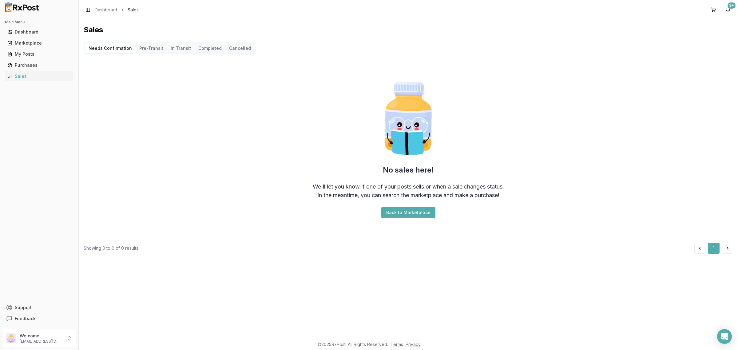 The image size is (738, 350). Describe the element at coordinates (413, 344) in the screenshot. I see `a: Privacy` at that location.